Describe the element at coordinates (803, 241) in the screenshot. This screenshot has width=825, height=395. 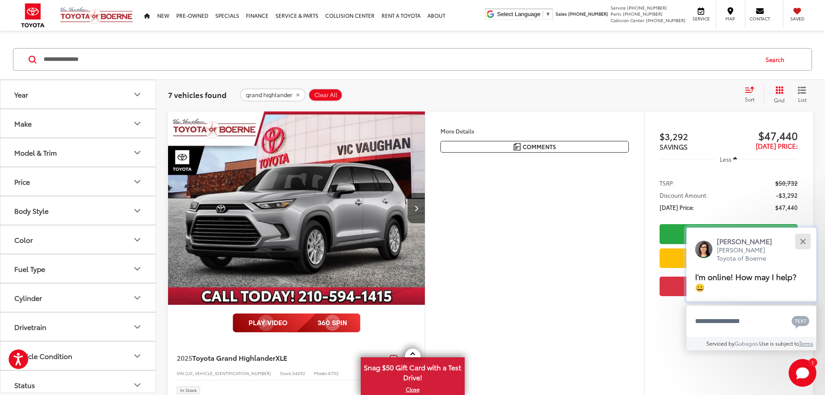
I see `button: Close` at that location.